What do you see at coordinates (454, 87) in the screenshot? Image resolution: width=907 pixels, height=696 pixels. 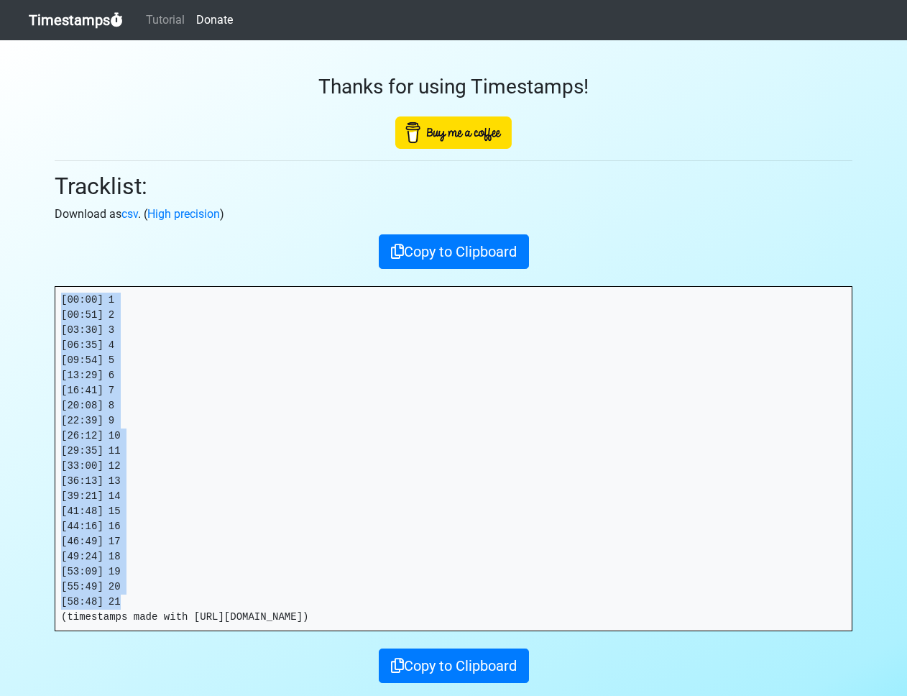 I see `h3: Thanks for using Timestamps!` at bounding box center [454, 87].